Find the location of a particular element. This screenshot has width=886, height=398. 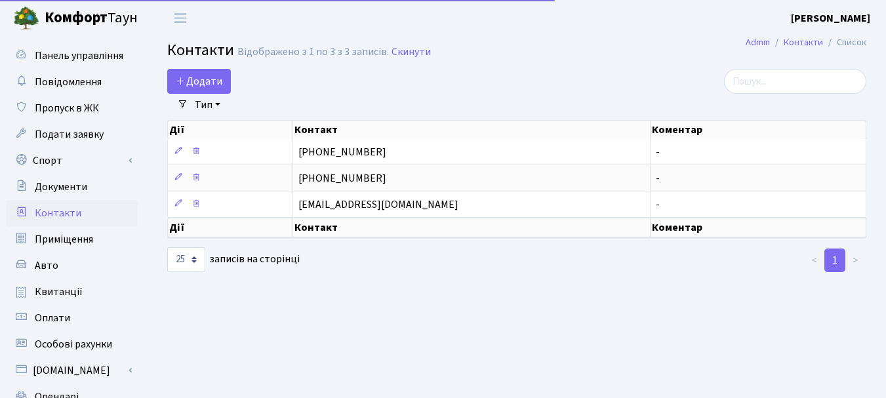

button: Переключити навігацію is located at coordinates (180, 18).